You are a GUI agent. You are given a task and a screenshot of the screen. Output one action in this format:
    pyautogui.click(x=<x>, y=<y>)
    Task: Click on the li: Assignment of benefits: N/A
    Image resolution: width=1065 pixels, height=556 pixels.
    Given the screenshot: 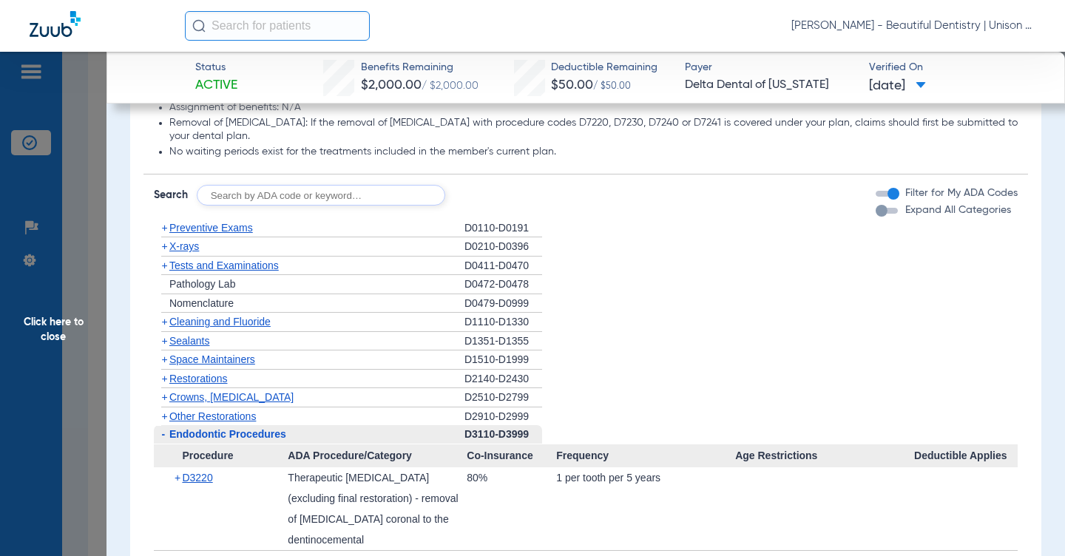 What is the action you would take?
    pyautogui.click(x=593, y=108)
    